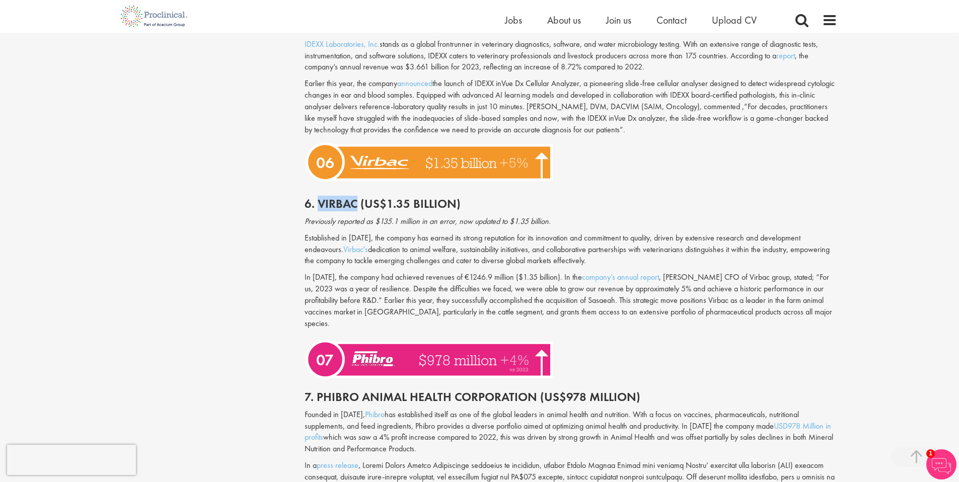 This screenshot has height=482, width=959. I want to click on h2: 5. Idexx Laboratories (US$3.6 billion), so click(571, 27).